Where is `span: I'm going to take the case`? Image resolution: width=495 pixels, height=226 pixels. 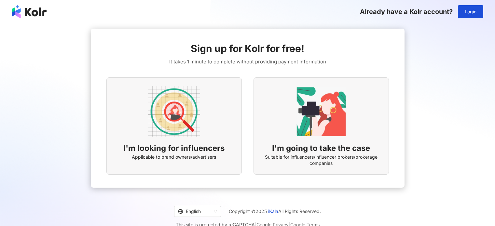
span: I'm going to take the case is located at coordinates (321, 148).